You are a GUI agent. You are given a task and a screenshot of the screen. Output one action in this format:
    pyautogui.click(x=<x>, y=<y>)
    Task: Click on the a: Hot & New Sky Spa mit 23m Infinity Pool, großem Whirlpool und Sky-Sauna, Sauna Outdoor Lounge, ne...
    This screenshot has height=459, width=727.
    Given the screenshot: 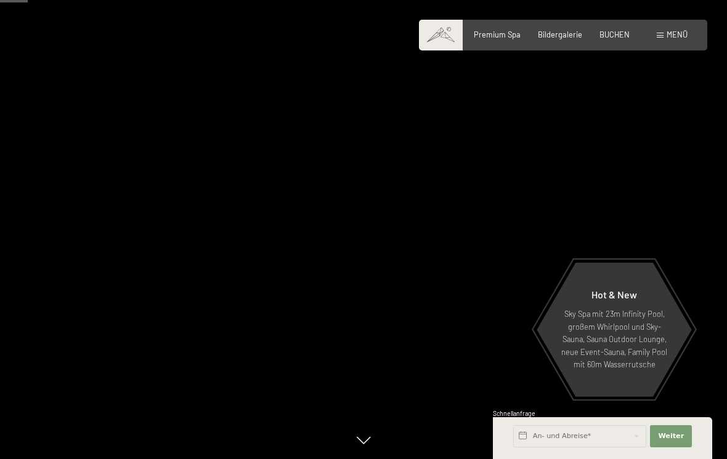 What is the action you would take?
    pyautogui.click(x=614, y=330)
    